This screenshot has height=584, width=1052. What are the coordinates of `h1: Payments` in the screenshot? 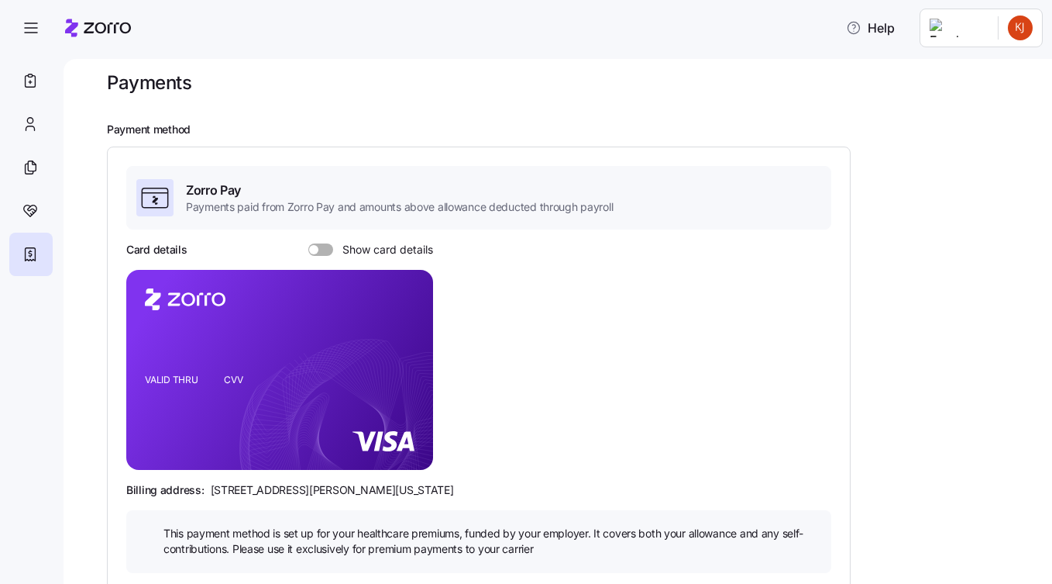 It's located at (149, 82).